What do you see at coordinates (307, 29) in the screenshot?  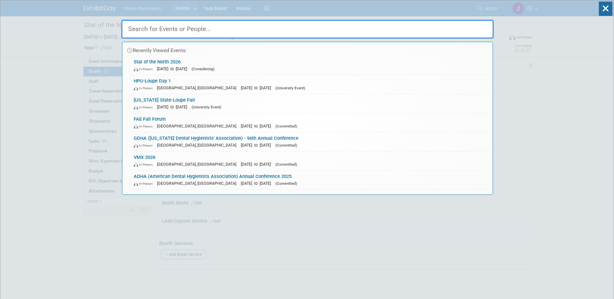 I see `input: Search for Events or People...` at bounding box center [307, 29].